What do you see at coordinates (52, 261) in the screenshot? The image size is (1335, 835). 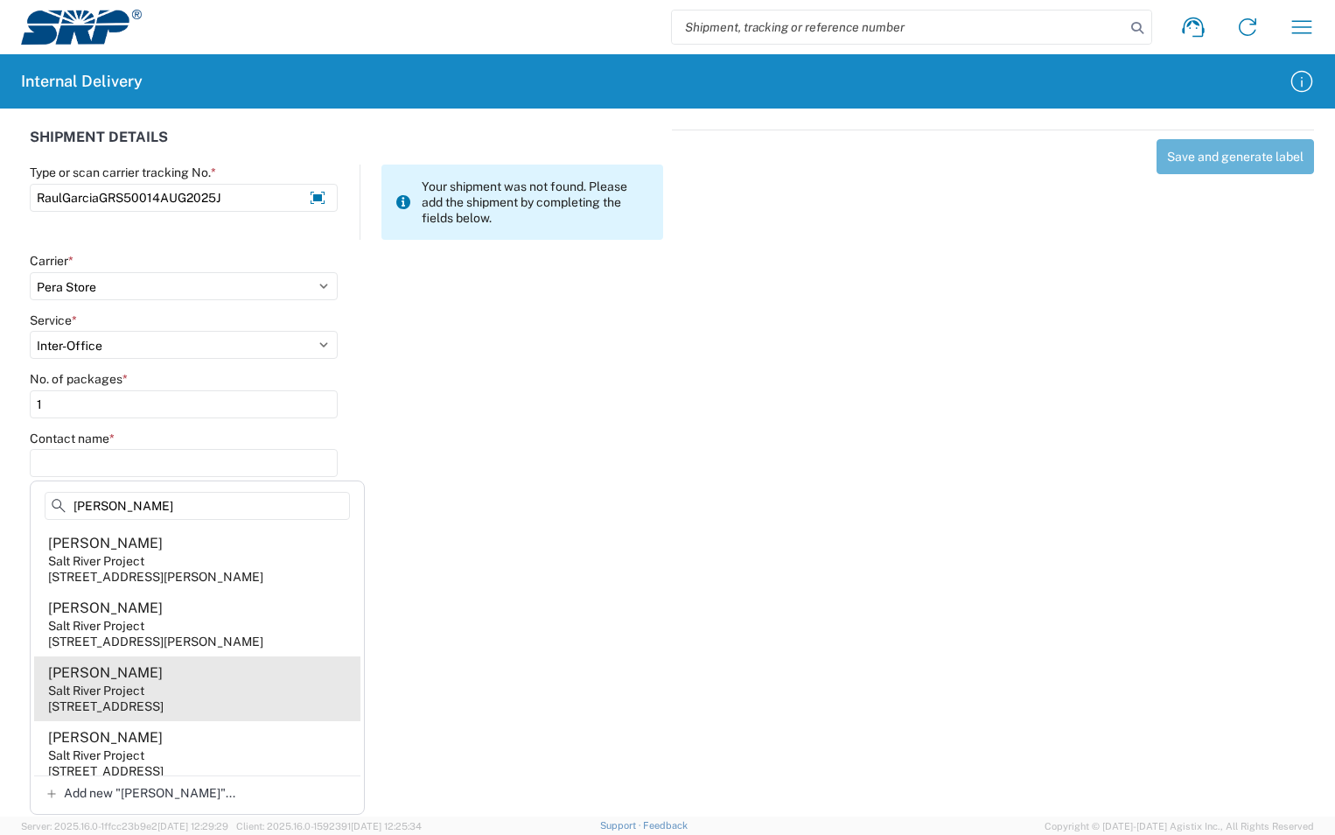 I see `label: Carrier` at bounding box center [52, 261].